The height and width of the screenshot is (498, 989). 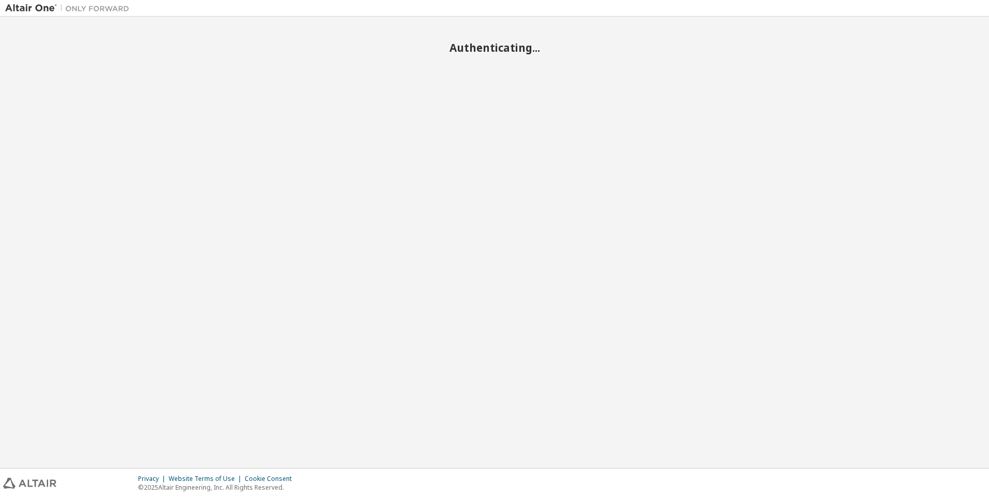 What do you see at coordinates (271, 478) in the screenshot?
I see `div: Cookie Consent` at bounding box center [271, 478].